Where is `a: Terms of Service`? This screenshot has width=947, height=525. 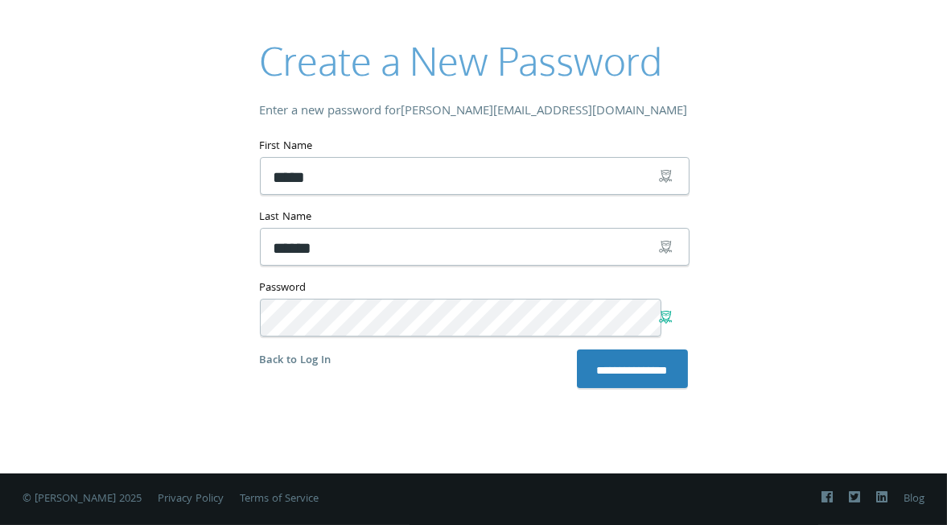
a: Terms of Service is located at coordinates (279, 499).